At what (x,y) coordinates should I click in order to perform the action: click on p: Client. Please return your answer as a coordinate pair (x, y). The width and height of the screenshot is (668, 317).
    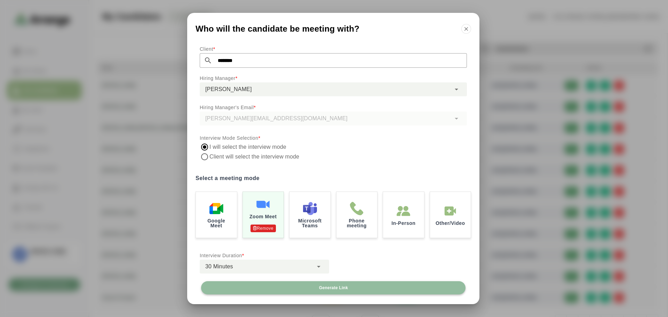
    Looking at the image, I should click on (334, 49).